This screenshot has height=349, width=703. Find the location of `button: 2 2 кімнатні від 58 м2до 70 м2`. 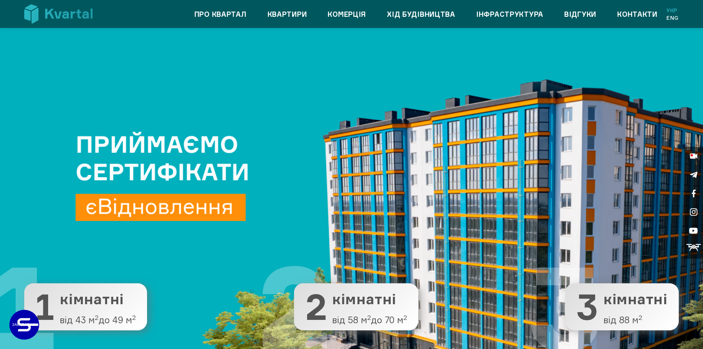

button: 2 2 кімнатні від 58 м2до 70 м2 is located at coordinates (356, 307).